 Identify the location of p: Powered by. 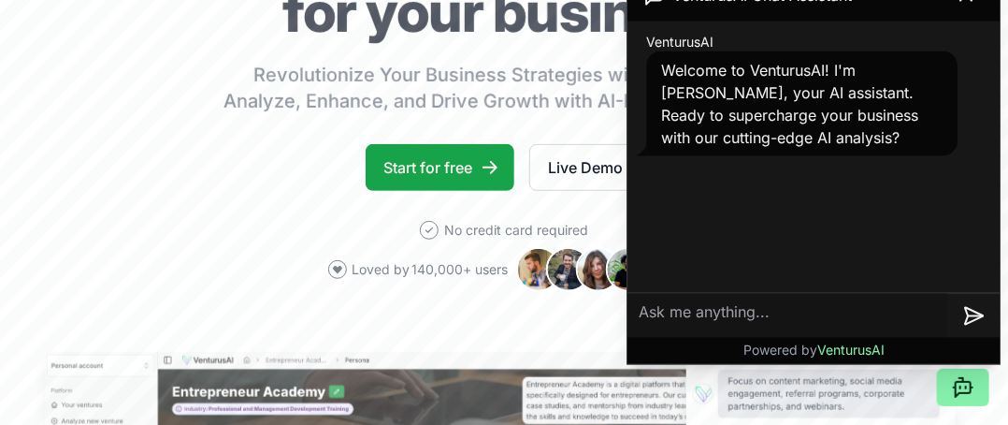
(814, 351).